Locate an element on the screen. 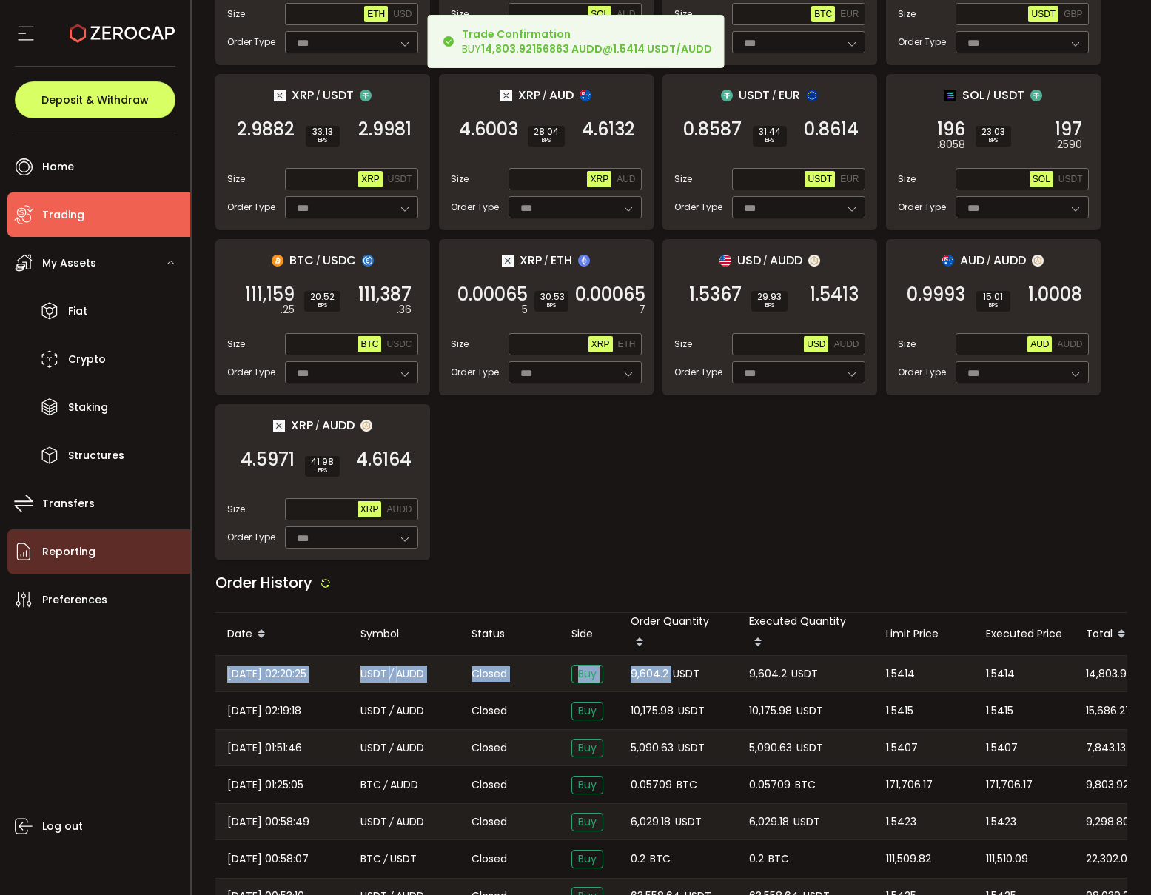  img: xrp_portfolio.png is located at coordinates (508, 260).